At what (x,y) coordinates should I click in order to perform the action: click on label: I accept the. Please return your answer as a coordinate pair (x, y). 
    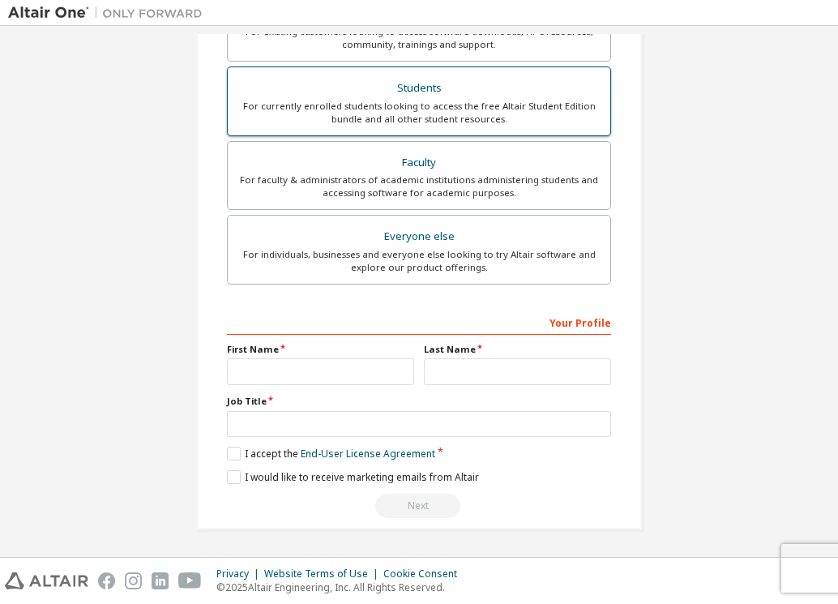
    Looking at the image, I should click on (331, 453).